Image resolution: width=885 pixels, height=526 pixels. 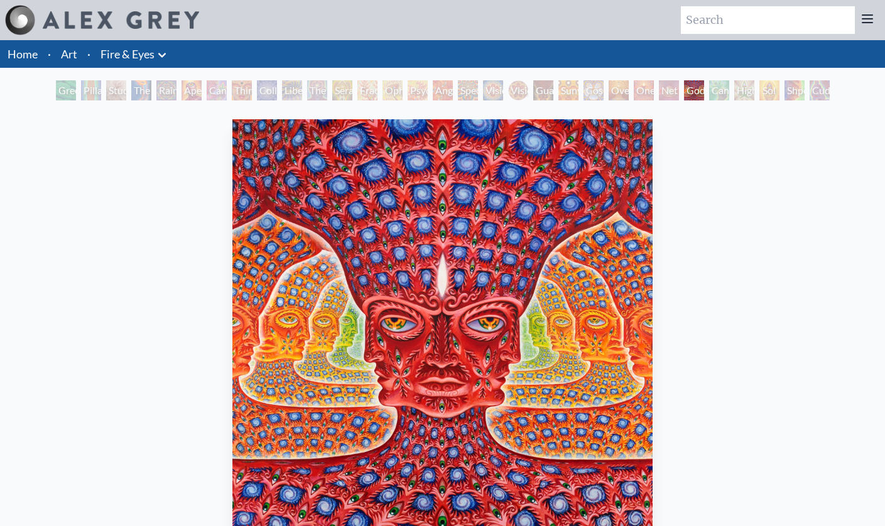 I want to click on div: Cannafist, so click(x=719, y=90).